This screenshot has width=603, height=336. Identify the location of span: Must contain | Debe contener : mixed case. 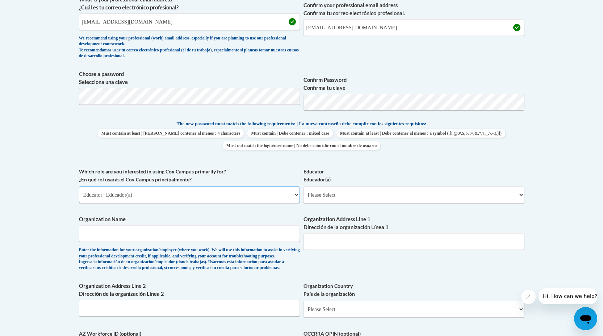
(290, 133).